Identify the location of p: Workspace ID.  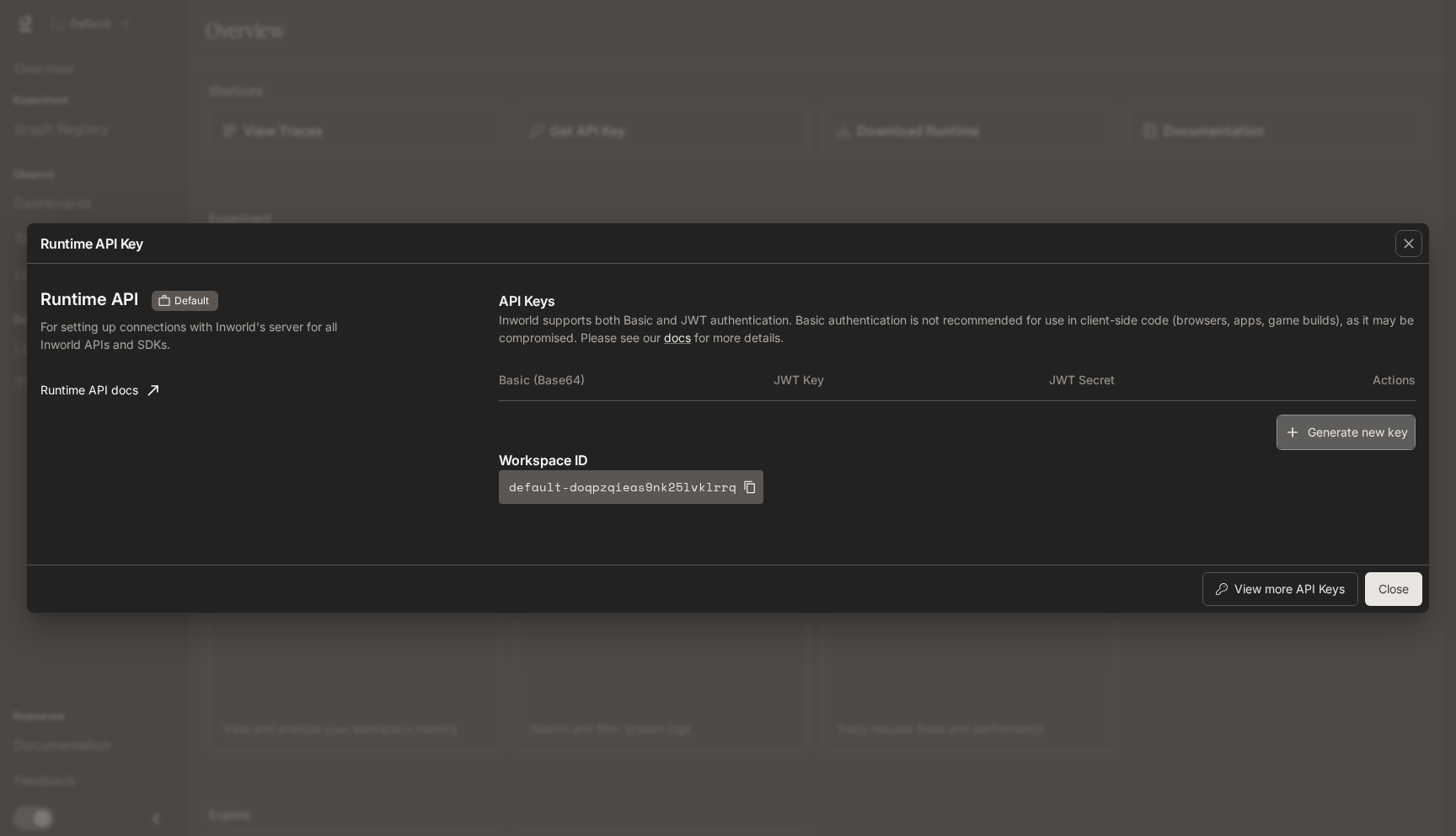
(958, 460).